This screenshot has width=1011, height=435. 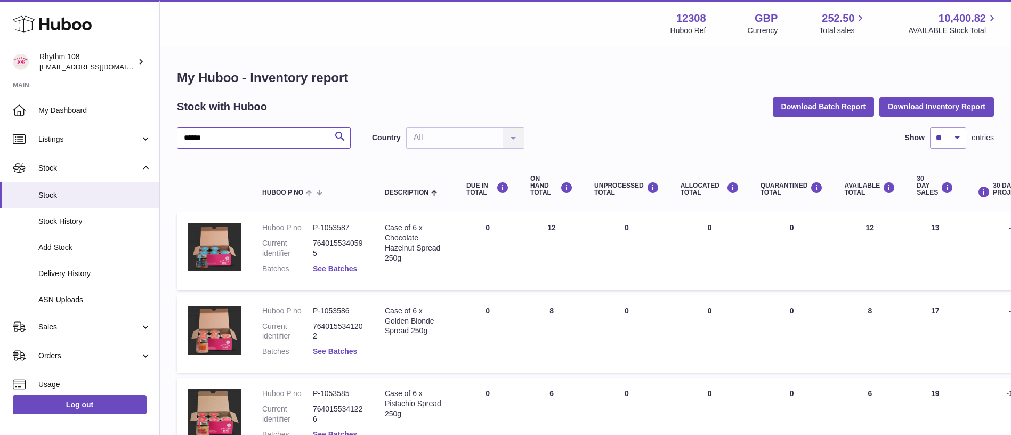 What do you see at coordinates (688, 30) in the screenshot?
I see `div: Huboo Ref` at bounding box center [688, 30].